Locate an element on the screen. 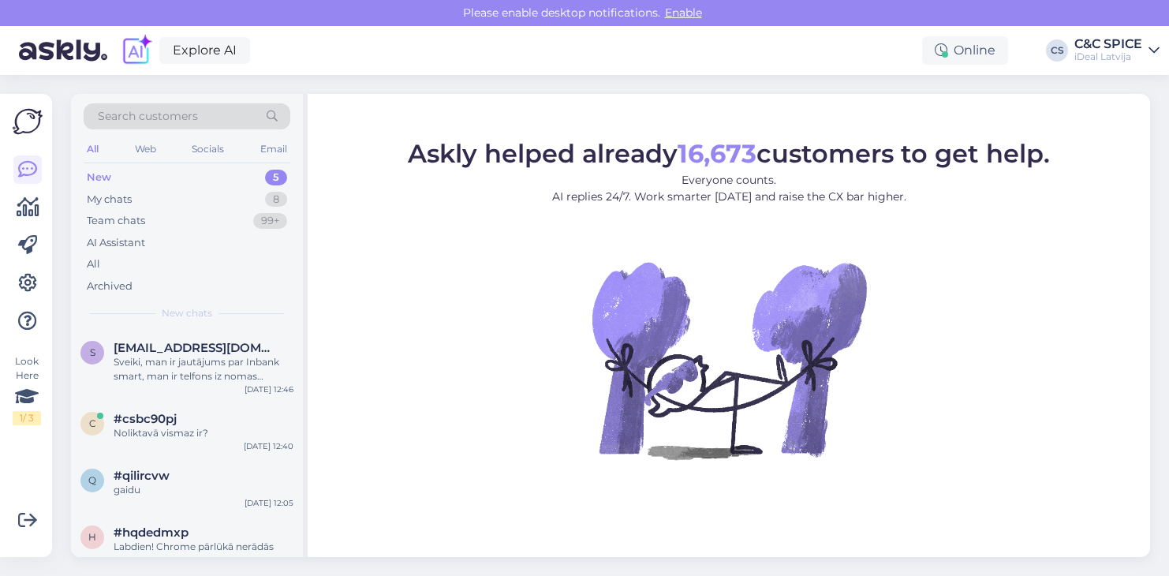 The height and width of the screenshot is (576, 1169). span: q is located at coordinates (92, 479).